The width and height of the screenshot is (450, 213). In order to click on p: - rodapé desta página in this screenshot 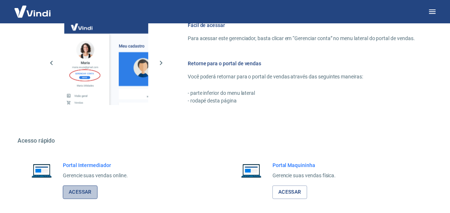, I will do `click(302, 101)`.